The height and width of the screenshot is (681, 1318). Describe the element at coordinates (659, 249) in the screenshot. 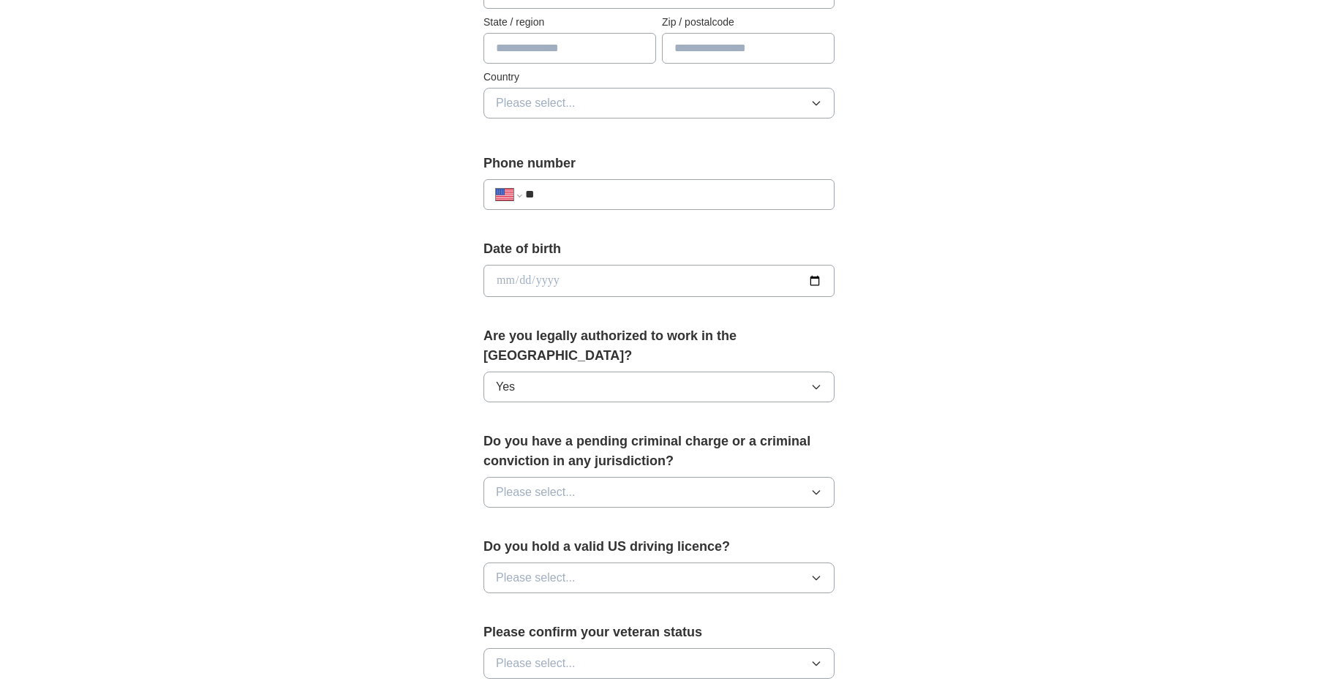

I see `label: Date of birth` at that location.